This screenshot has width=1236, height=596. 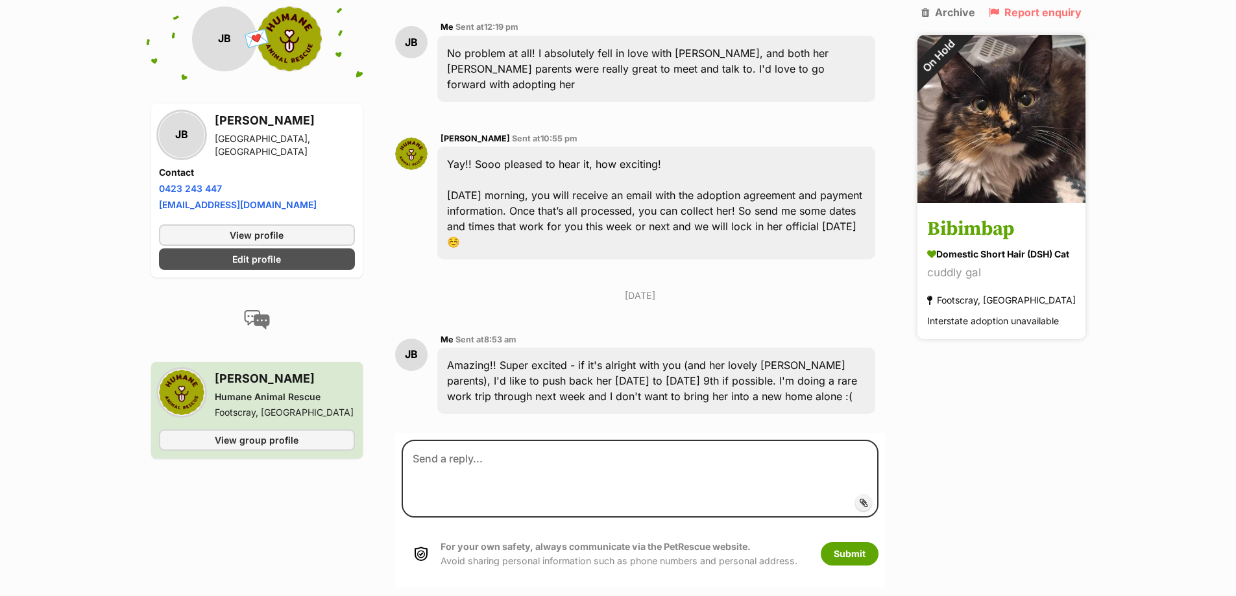 I want to click on a: Edit profile, so click(x=257, y=259).